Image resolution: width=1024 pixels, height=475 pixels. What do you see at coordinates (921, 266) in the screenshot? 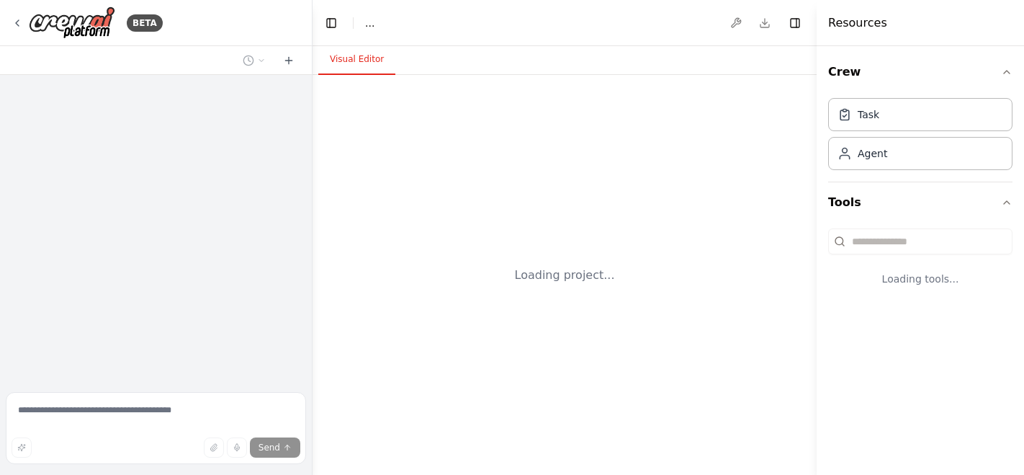
I see `div: Tools` at bounding box center [921, 266].